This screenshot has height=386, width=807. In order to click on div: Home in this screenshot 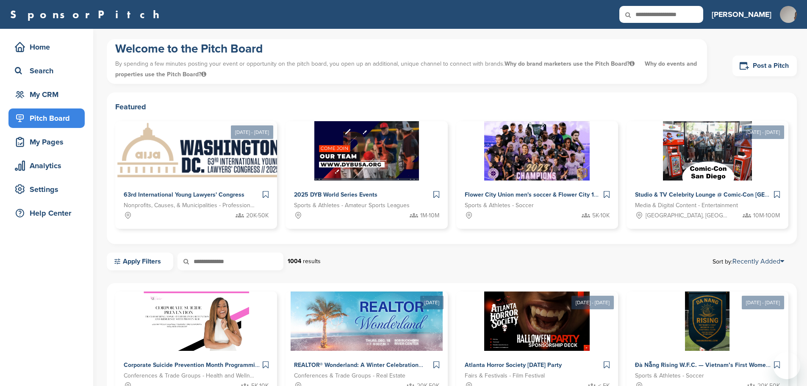, I will do `click(49, 47)`.